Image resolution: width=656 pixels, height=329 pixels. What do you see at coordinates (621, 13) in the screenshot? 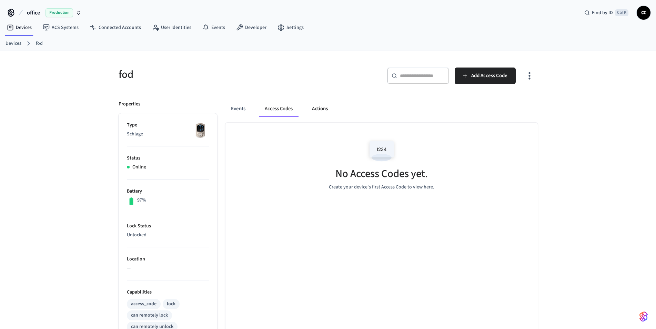
I see `span: Ctrl K` at bounding box center [621, 13].